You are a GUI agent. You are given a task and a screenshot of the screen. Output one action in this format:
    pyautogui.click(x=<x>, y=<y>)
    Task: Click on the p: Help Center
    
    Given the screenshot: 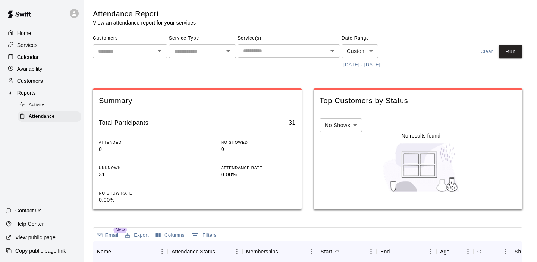 What is the action you would take?
    pyautogui.click(x=29, y=224)
    